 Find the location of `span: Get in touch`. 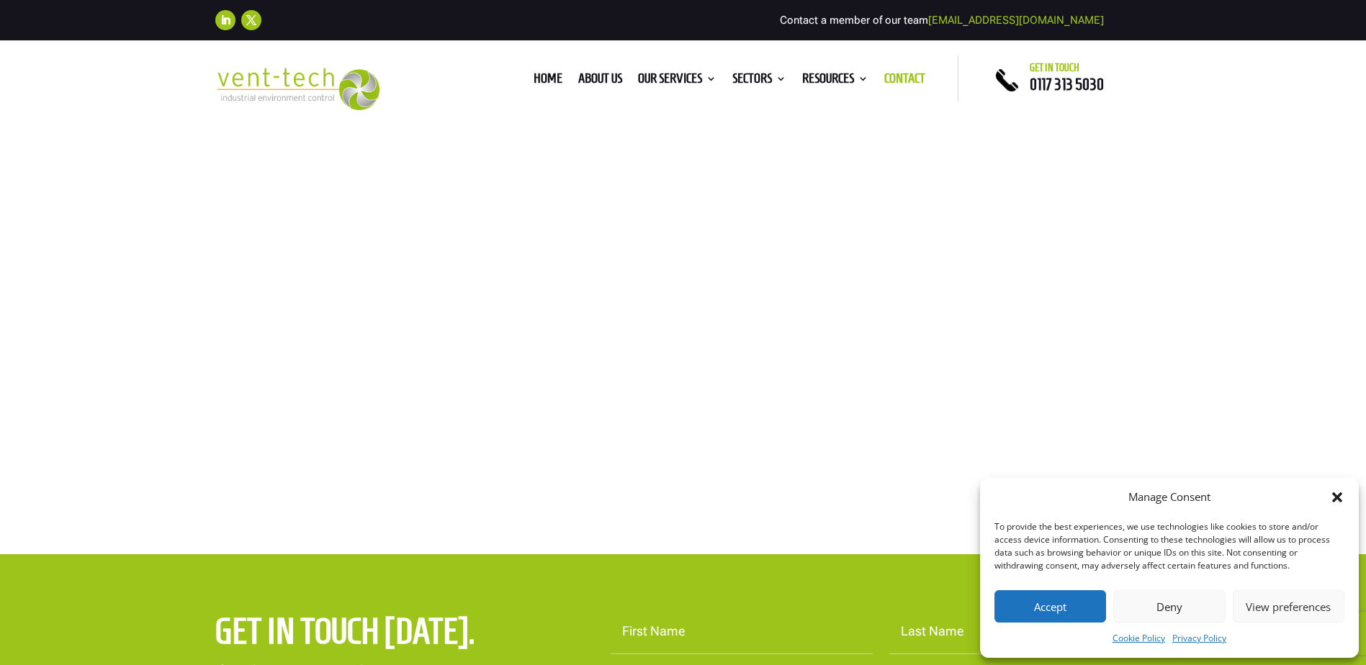

span: Get in touch is located at coordinates (1054, 68).